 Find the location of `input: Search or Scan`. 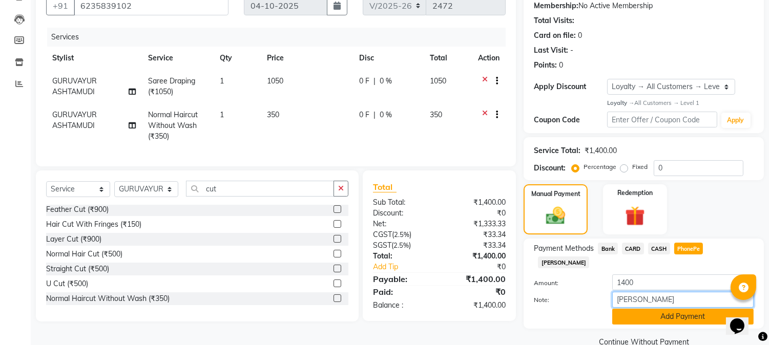

input: Search or Scan is located at coordinates (260, 189).